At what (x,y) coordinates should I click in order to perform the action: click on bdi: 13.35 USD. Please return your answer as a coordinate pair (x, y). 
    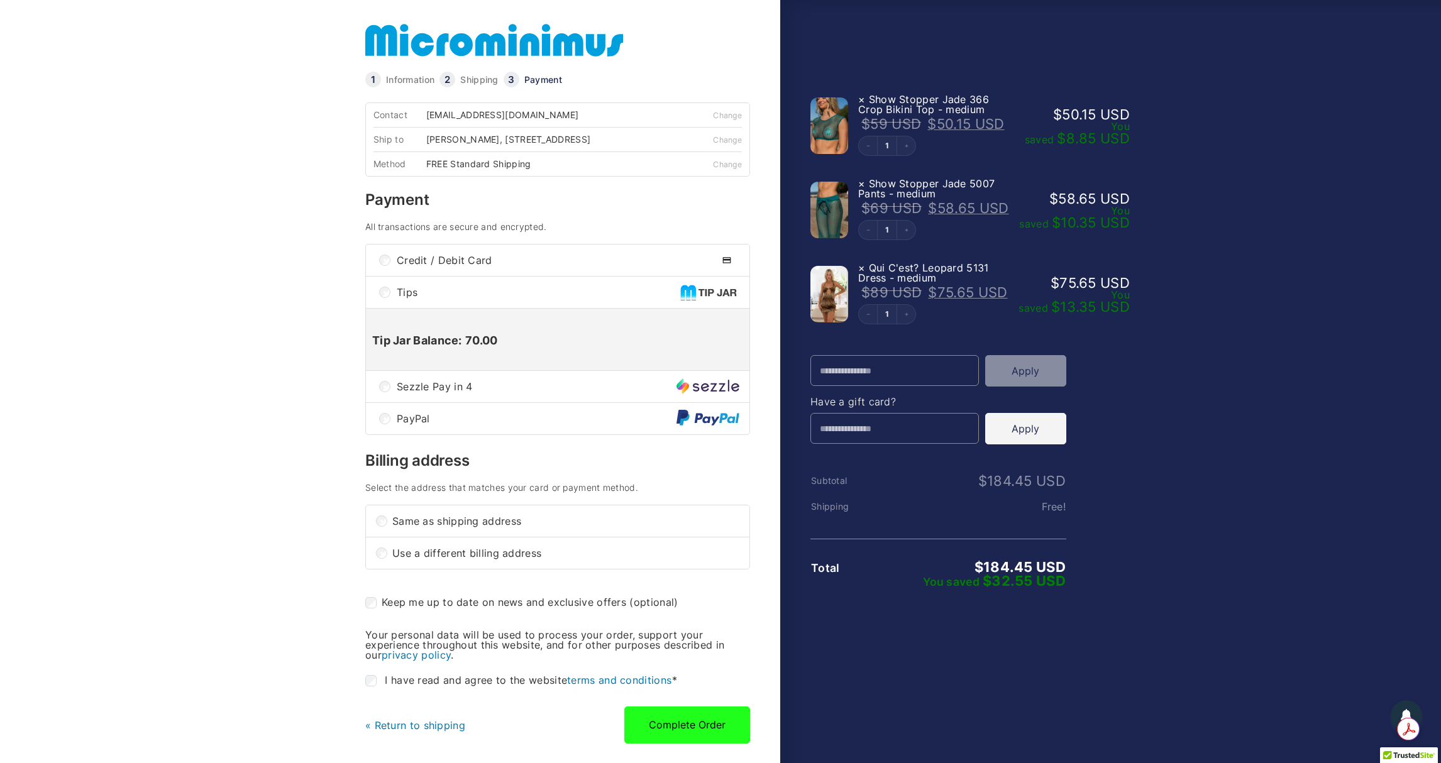
    Looking at the image, I should click on (1090, 307).